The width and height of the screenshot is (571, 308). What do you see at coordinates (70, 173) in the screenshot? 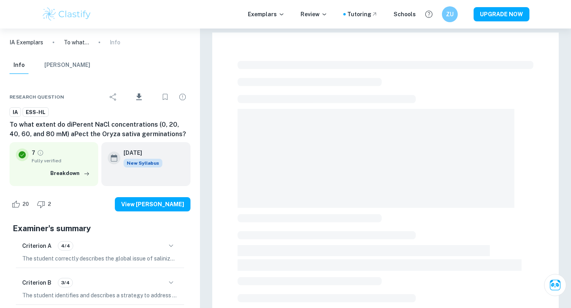
I see `button: Breakdown` at bounding box center [70, 173].